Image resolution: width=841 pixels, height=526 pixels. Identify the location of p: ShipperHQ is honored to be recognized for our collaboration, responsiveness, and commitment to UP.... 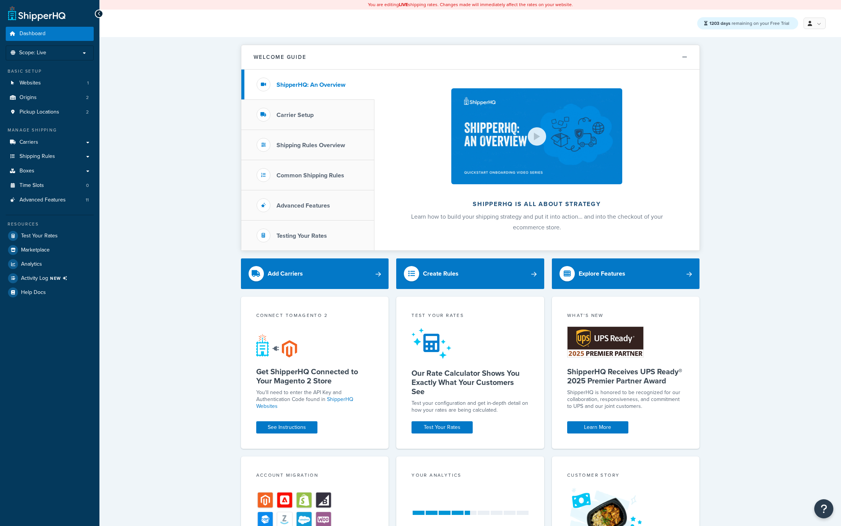
(626, 400).